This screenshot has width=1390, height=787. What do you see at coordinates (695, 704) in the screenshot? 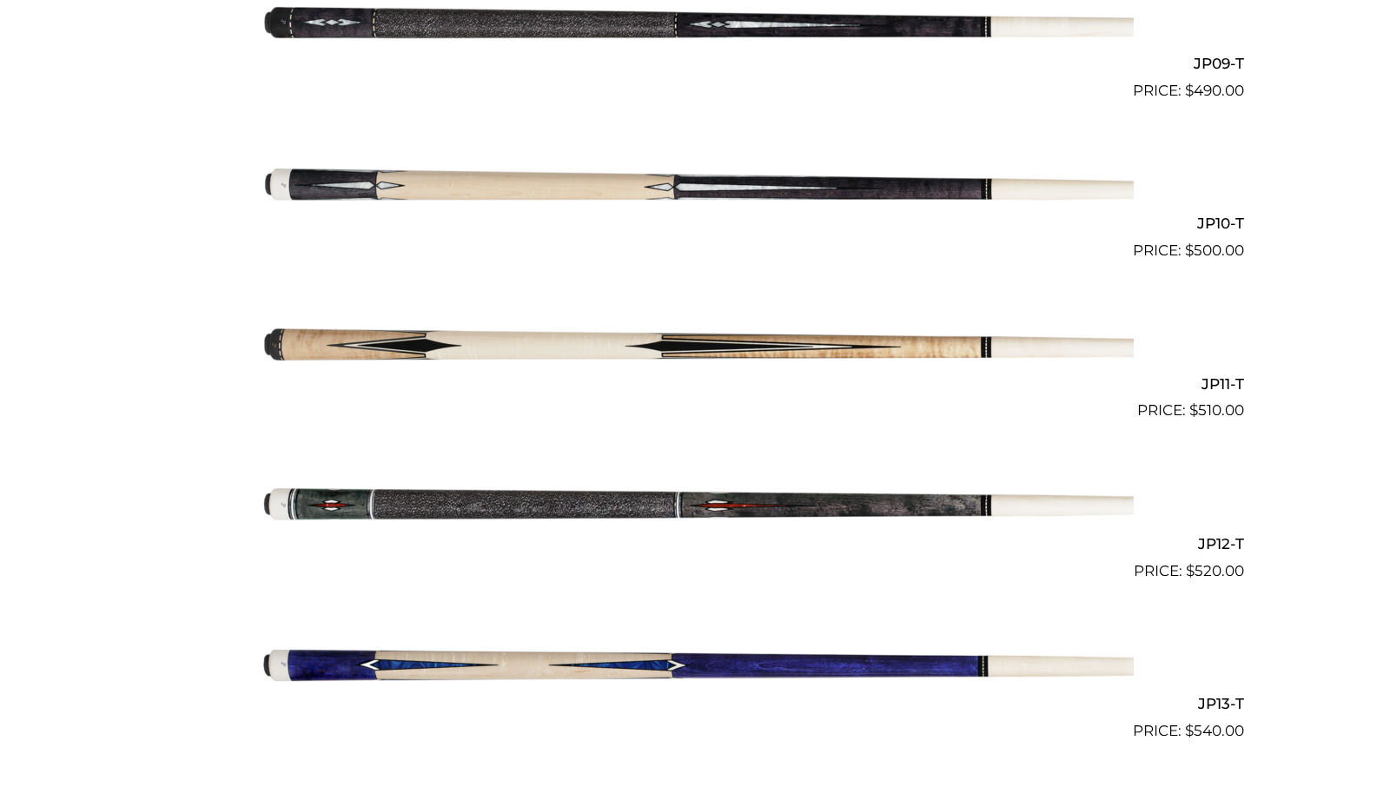
I see `h2: JP13-T` at bounding box center [695, 704].